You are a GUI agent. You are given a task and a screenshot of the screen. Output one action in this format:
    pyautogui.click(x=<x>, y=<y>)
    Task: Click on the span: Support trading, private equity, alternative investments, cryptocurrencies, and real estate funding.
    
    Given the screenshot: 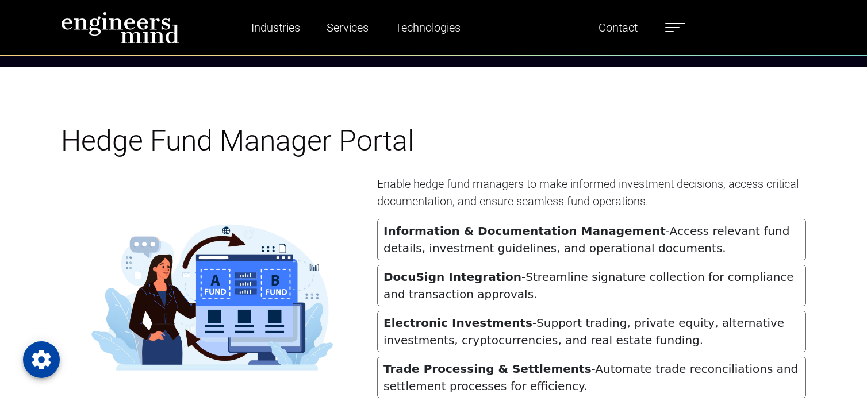 What is the action you would take?
    pyautogui.click(x=584, y=332)
    